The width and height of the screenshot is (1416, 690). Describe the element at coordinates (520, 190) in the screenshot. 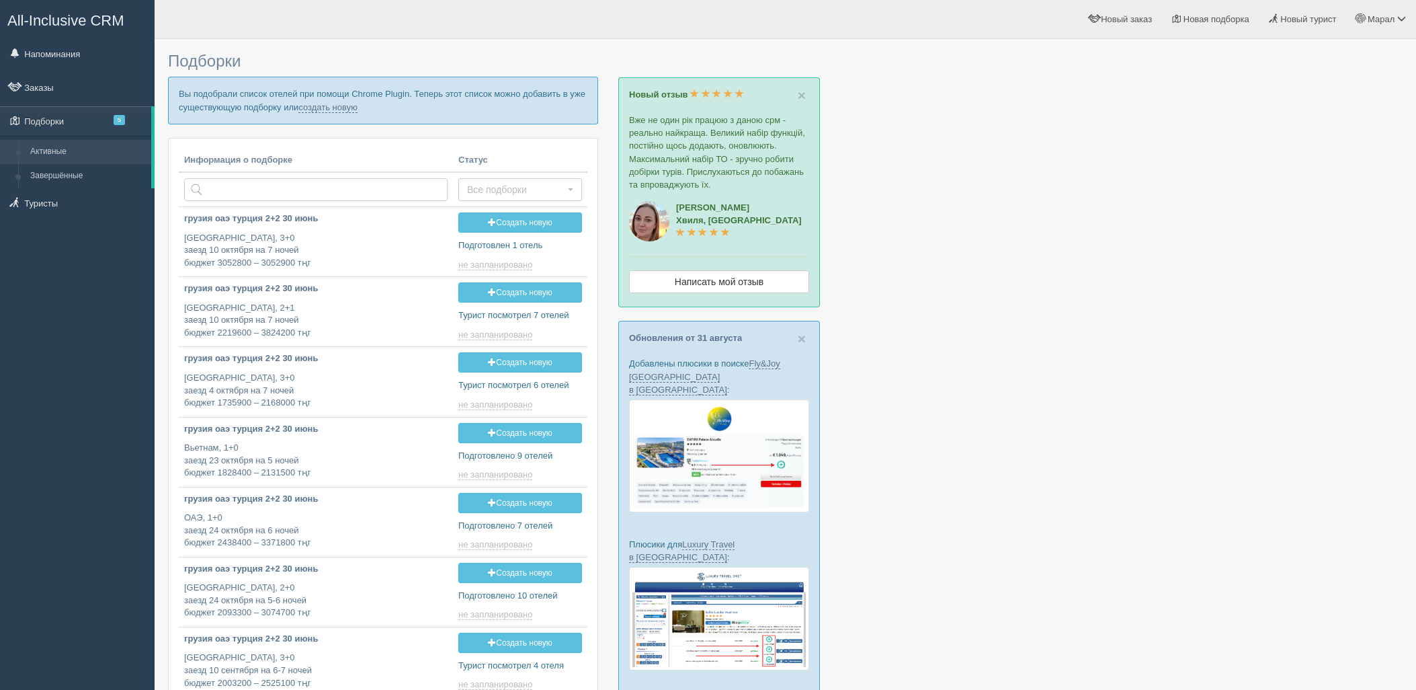

I see `button: Все подборки` at that location.